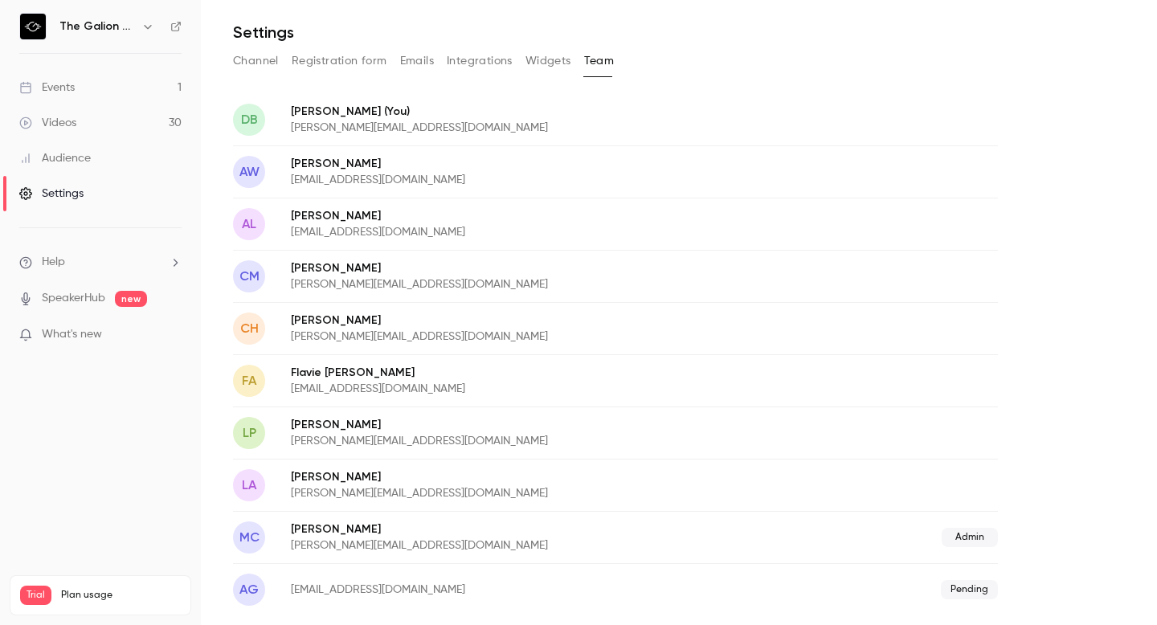 The height and width of the screenshot is (625, 1157). I want to click on h6: The Galion Project, so click(97, 27).